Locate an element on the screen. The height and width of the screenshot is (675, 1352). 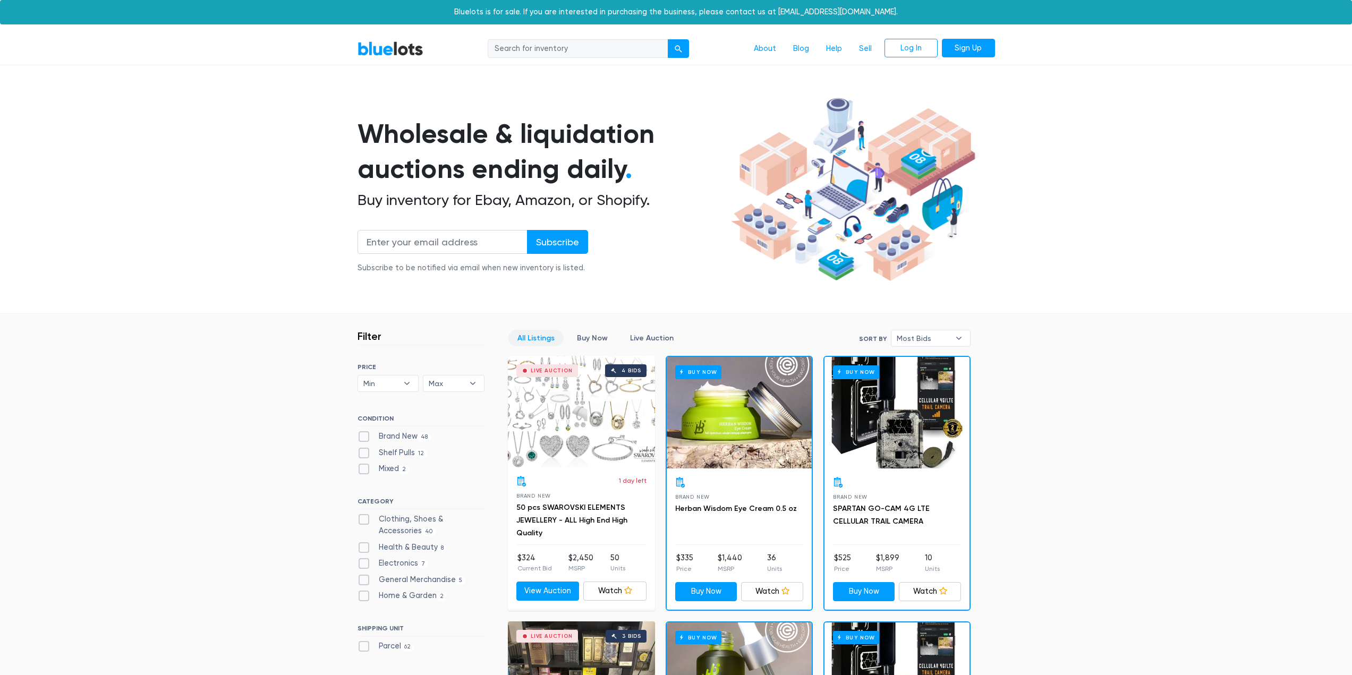
a: About is located at coordinates (765, 49).